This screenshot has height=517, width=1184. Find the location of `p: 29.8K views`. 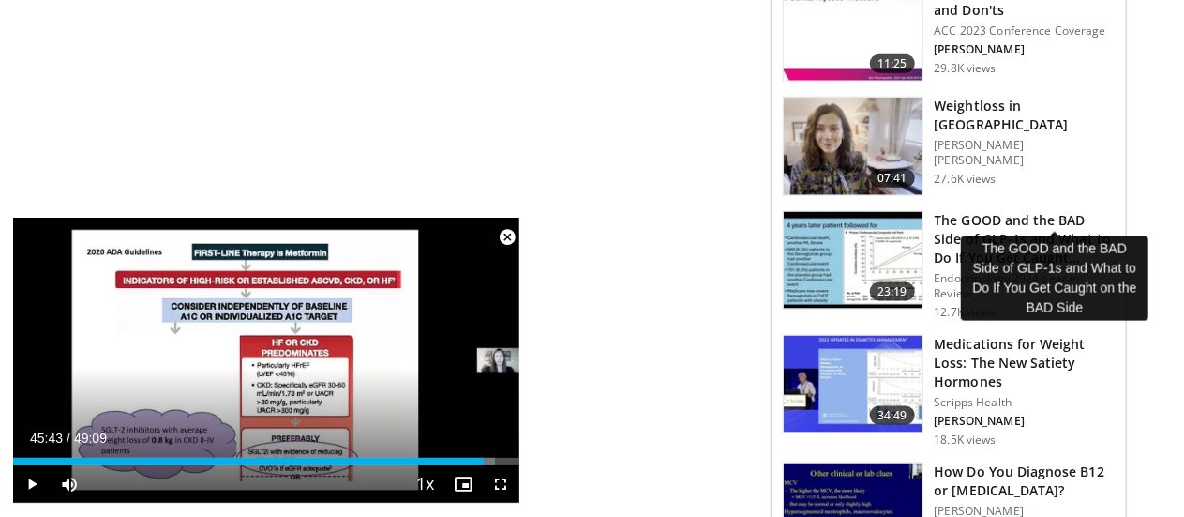

p: 29.8K views is located at coordinates (966, 68).